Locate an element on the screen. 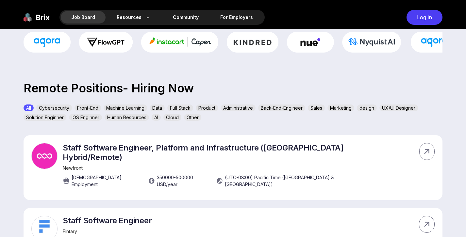 Image resolution: width=466 pixels, height=237 pixels. div: Back-End-Engineer is located at coordinates (282, 108).